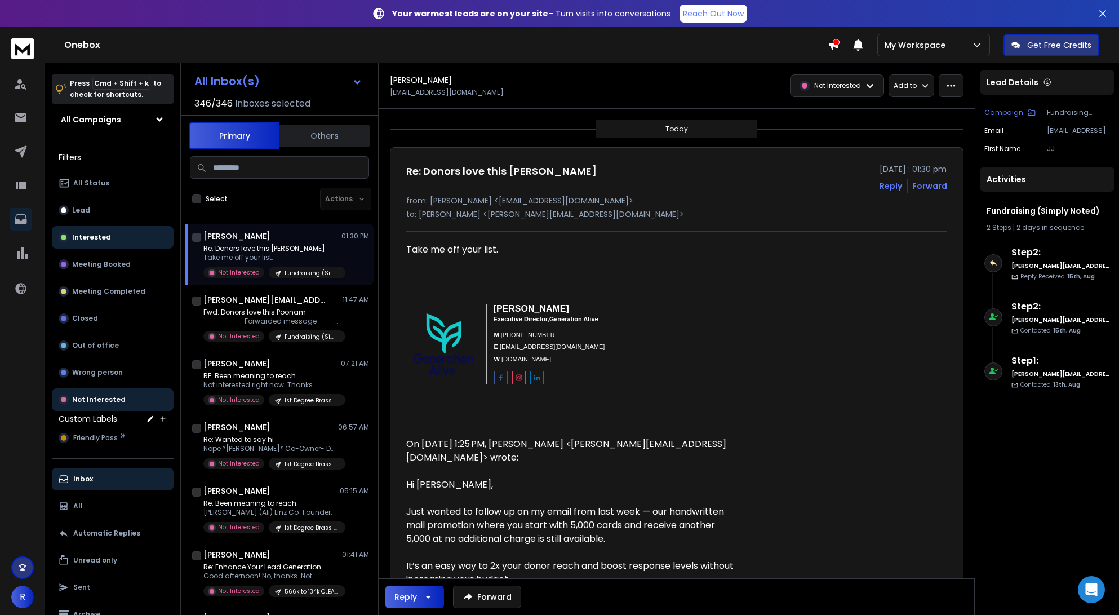 The image size is (1119, 615). What do you see at coordinates (271, 576) in the screenshot?
I see `p: Good afternoon! No, thanks. Not` at bounding box center [271, 576].